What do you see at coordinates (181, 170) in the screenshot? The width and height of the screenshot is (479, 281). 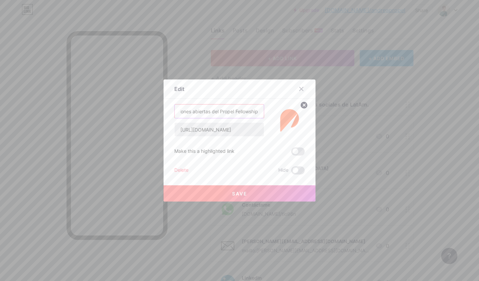 I see `div: Delete` at bounding box center [181, 170].